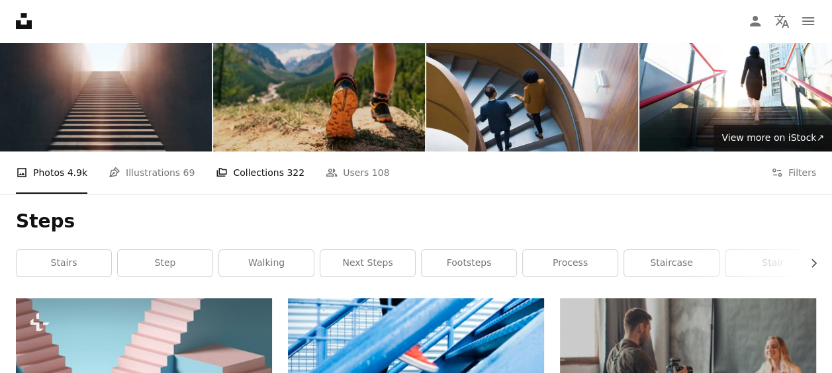  What do you see at coordinates (24, 21) in the screenshot?
I see `a: Home — Unsplash` at bounding box center [24, 21].